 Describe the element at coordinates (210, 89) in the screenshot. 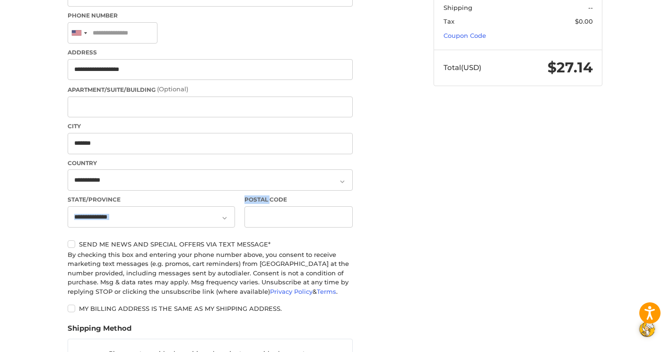

I see `label: Apartment/Suite/Building` at that location.